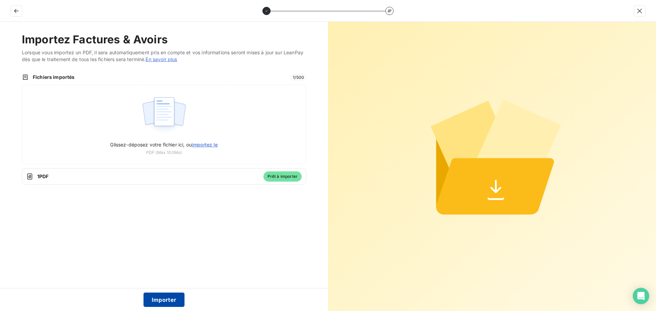  Describe the element at coordinates (161, 59) in the screenshot. I see `a: En savoir plus` at that location.